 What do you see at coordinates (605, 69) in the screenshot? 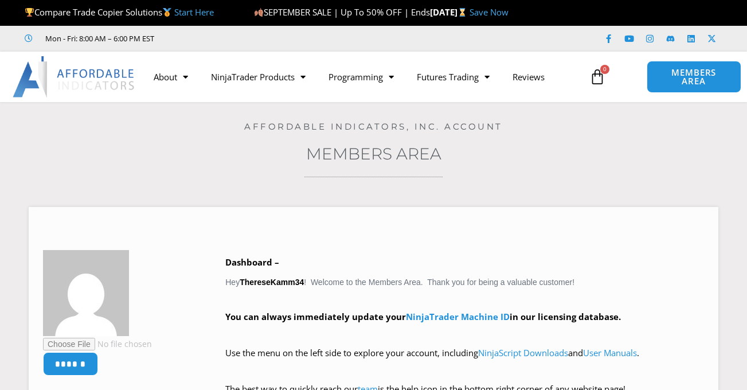
I see `span: 0` at bounding box center [605, 69].